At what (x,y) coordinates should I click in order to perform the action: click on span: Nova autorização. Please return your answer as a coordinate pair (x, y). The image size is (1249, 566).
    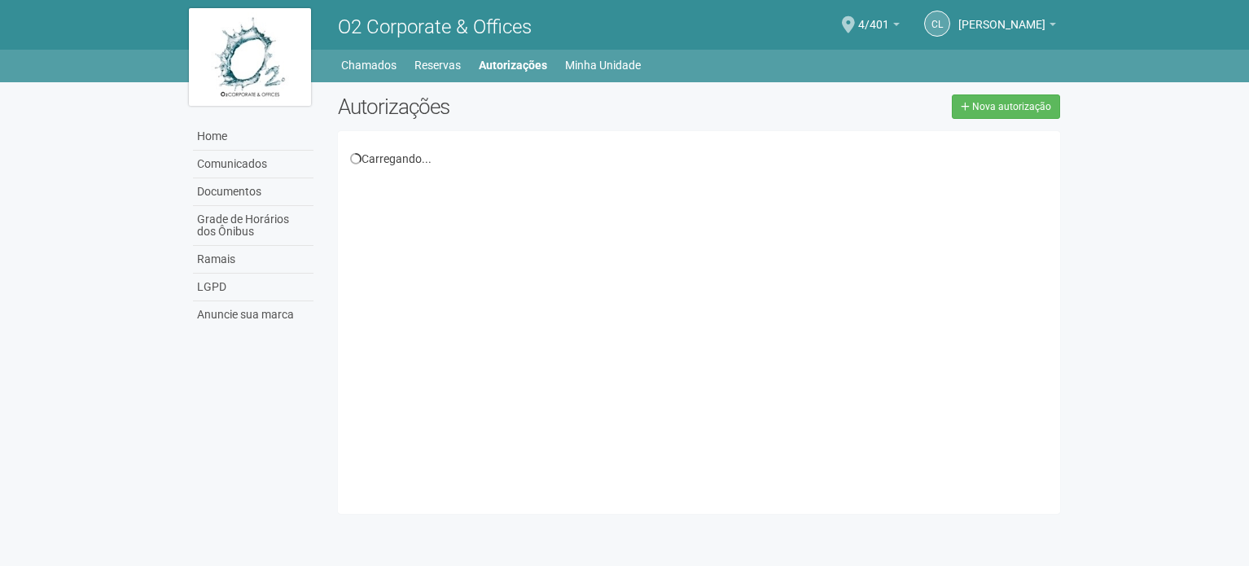
    Looking at the image, I should click on (1011, 107).